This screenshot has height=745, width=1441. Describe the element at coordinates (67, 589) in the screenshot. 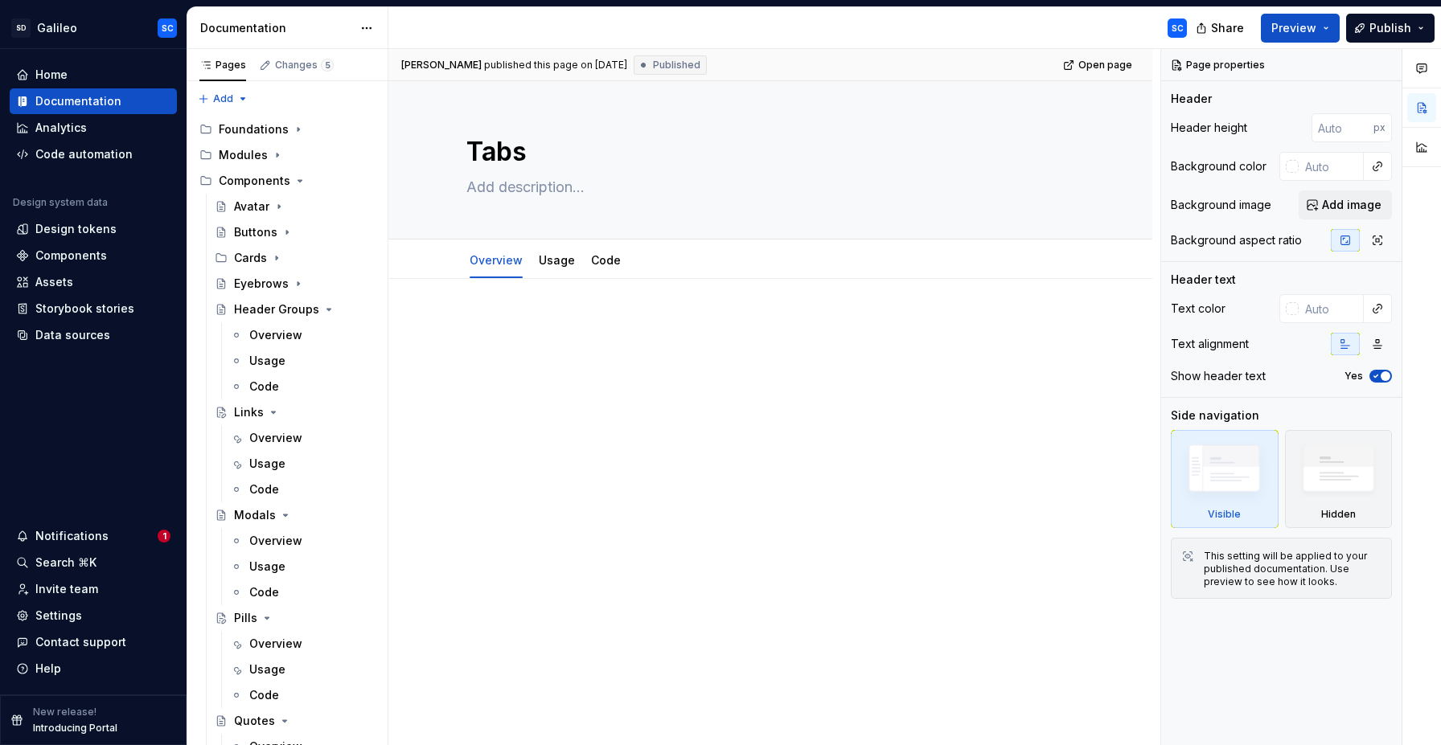

I see `div: Invite team` at that location.